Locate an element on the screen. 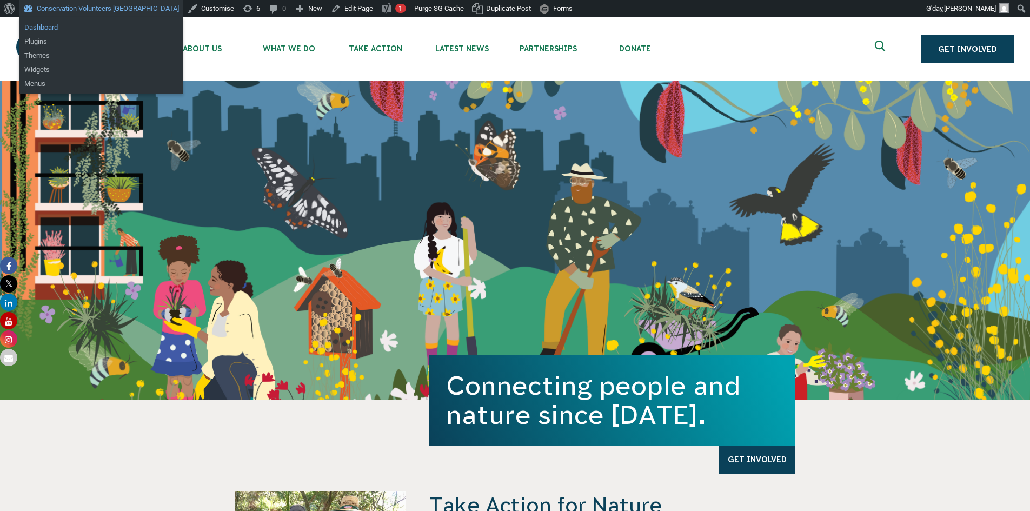 The width and height of the screenshot is (1030, 511). span: Partnerships is located at coordinates (548, 49).